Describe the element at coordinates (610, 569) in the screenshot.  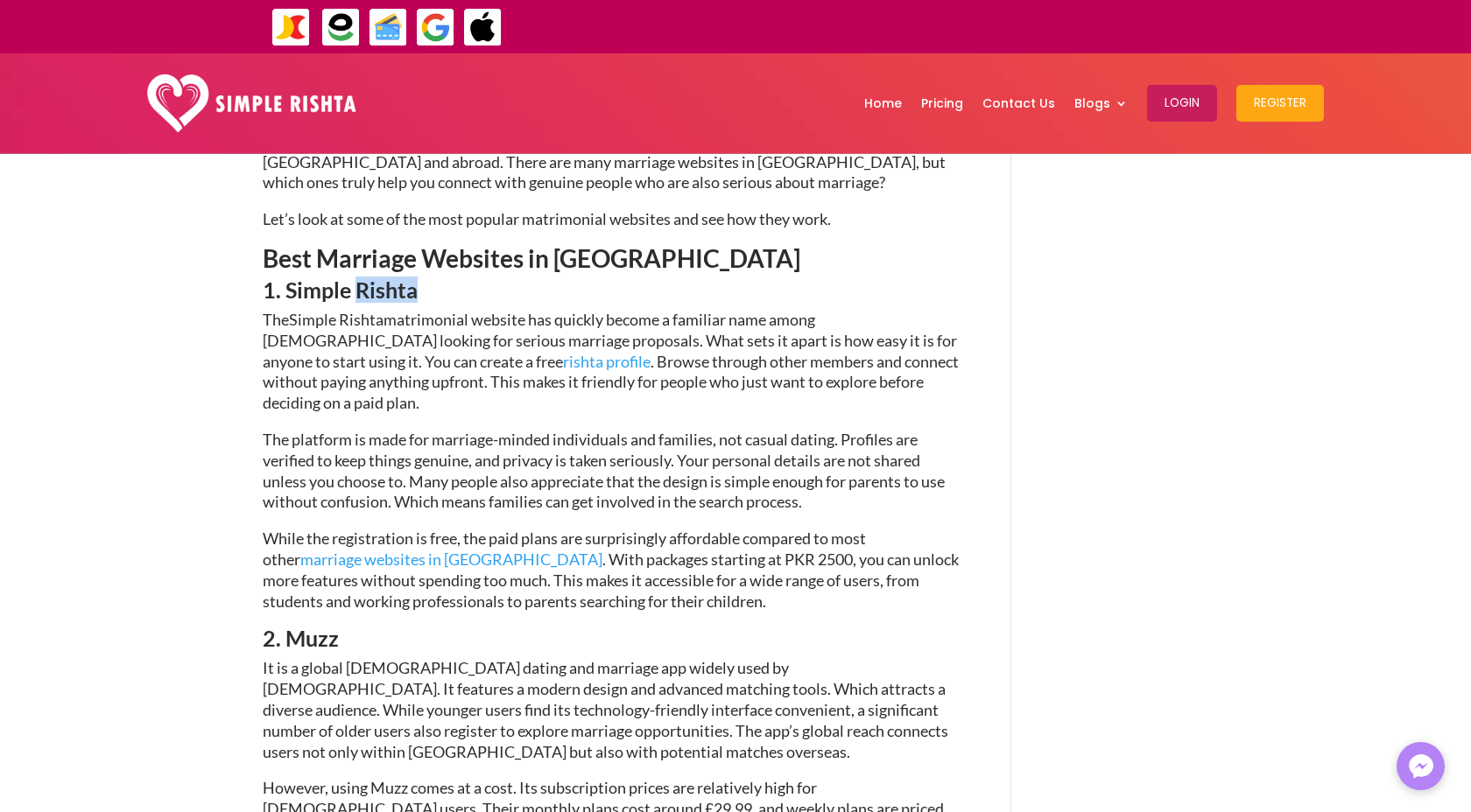
I see `span: While the registration is free, the paid plans are surprisingly affordable compared to most other...` at that location.